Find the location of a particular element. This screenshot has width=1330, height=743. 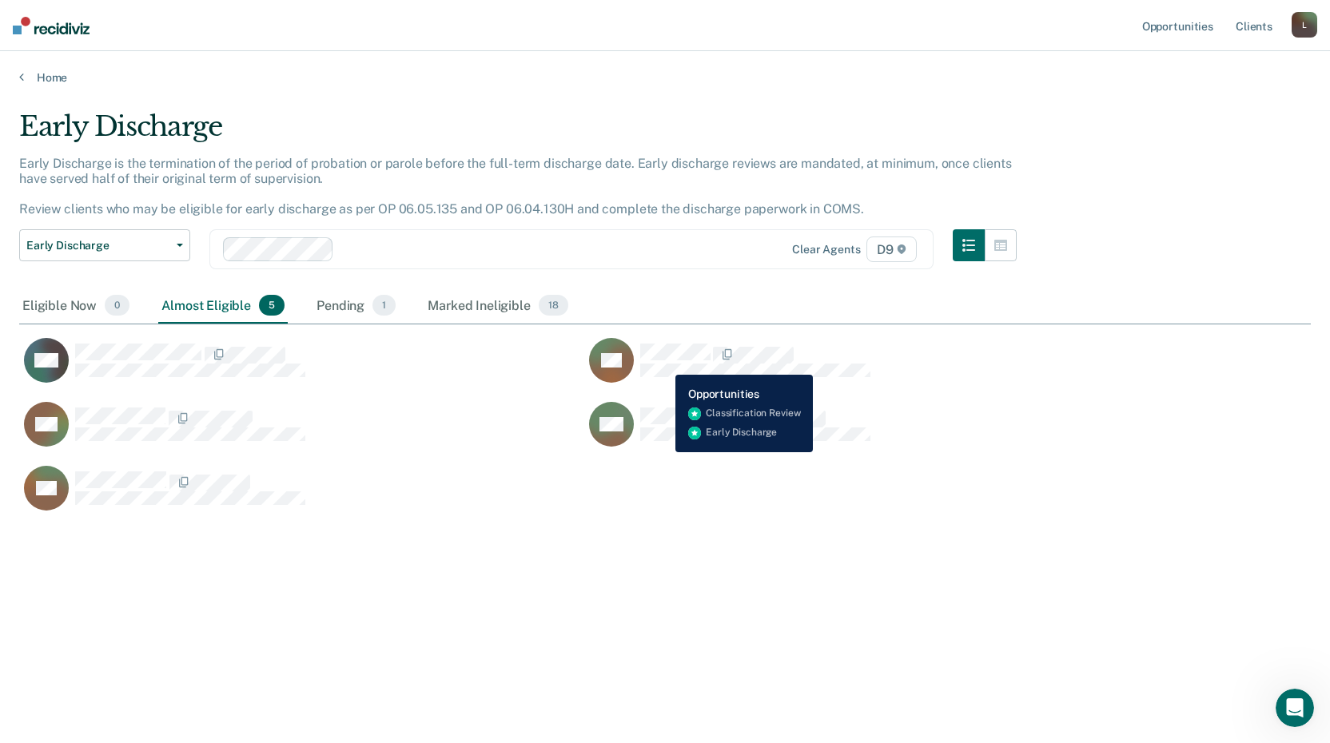

div: Marked Ineligible18 is located at coordinates (497, 306).